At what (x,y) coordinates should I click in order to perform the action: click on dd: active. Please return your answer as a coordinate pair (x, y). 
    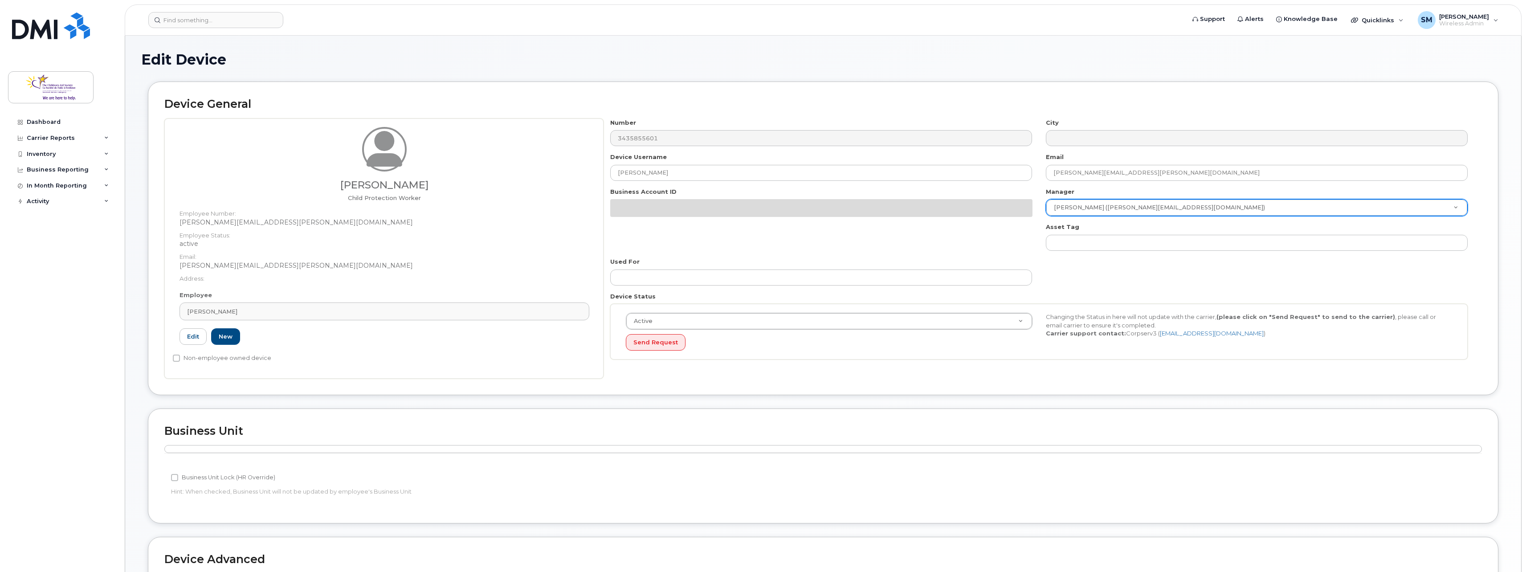
    Looking at the image, I should click on (384, 244).